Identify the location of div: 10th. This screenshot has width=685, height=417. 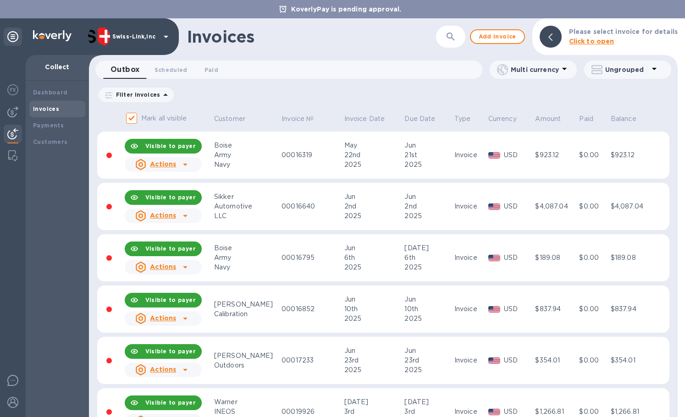
(373, 309).